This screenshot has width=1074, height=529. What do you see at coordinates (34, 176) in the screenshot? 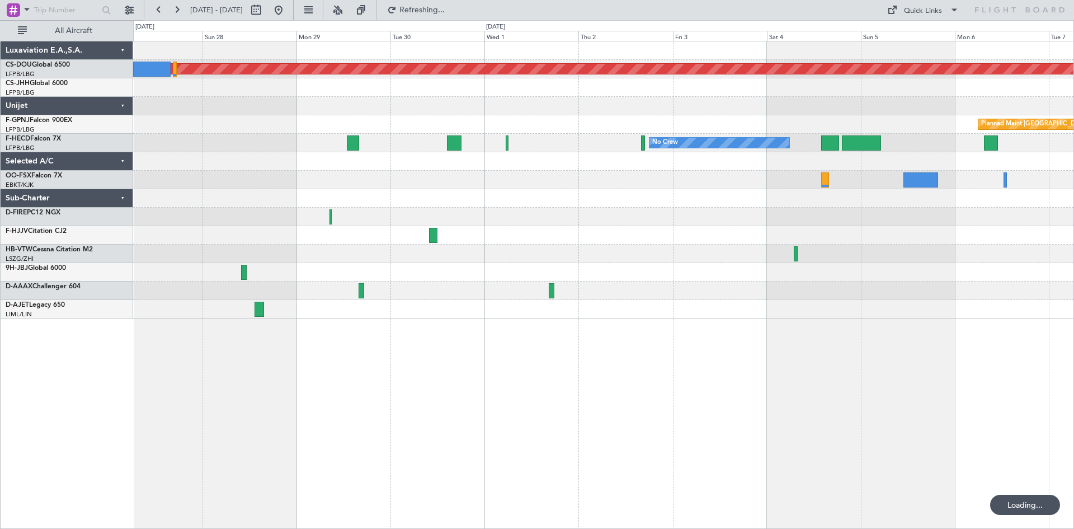
I see `a: OO-FSXFalcon 7X` at bounding box center [34, 176].